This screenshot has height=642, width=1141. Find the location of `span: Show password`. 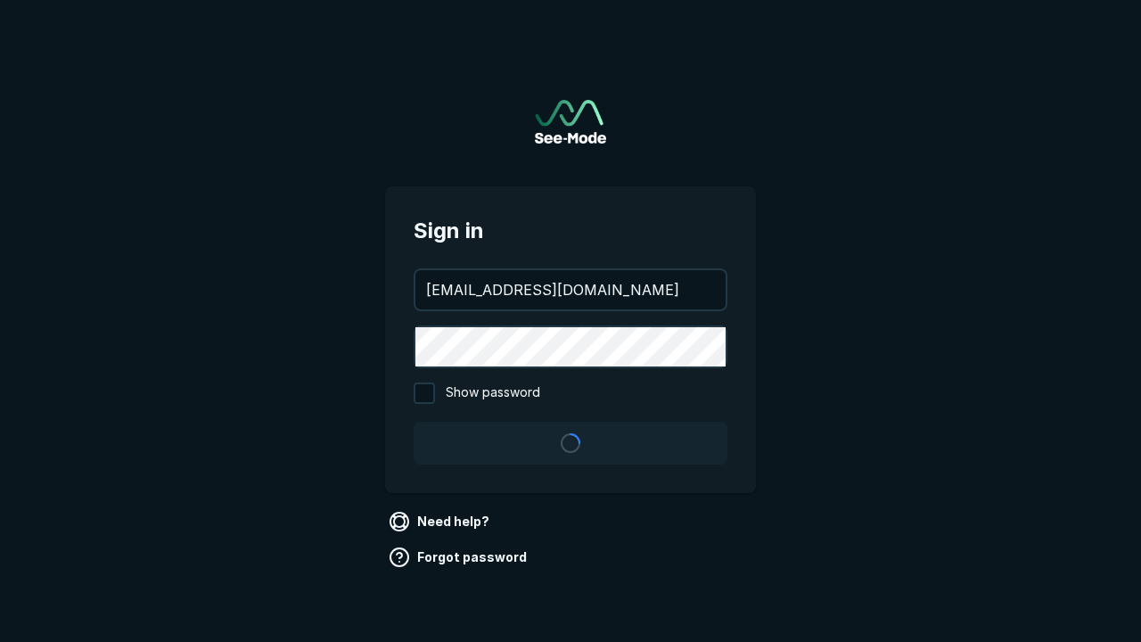

span: Show password is located at coordinates (493, 393).